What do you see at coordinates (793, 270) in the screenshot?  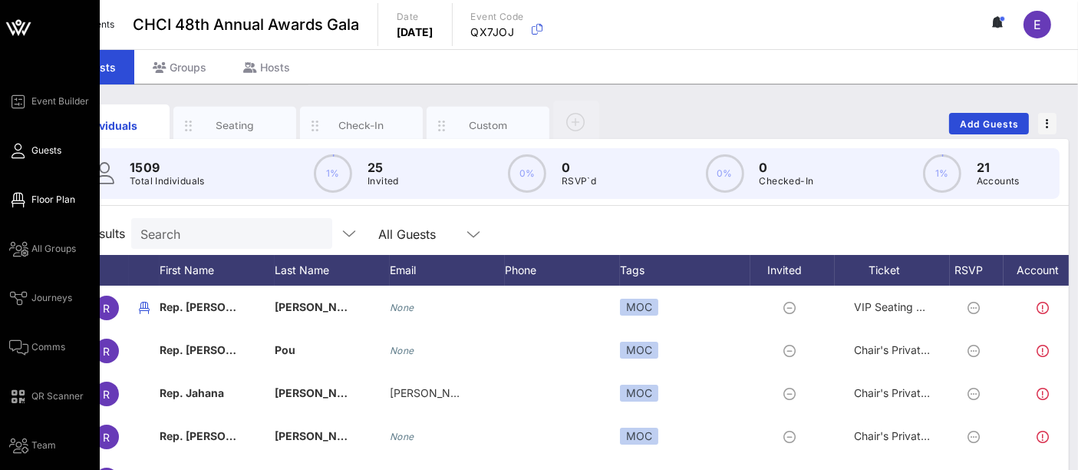 I see `div: Invited` at bounding box center [793, 270].